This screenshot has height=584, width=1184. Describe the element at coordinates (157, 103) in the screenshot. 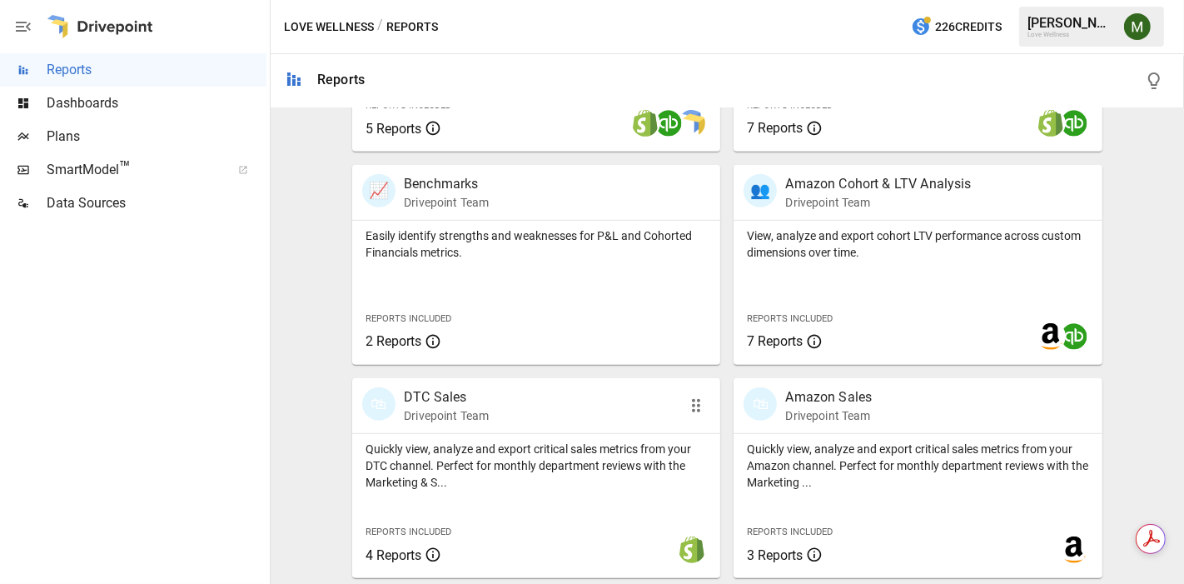

I see `span: Dashboards` at that location.